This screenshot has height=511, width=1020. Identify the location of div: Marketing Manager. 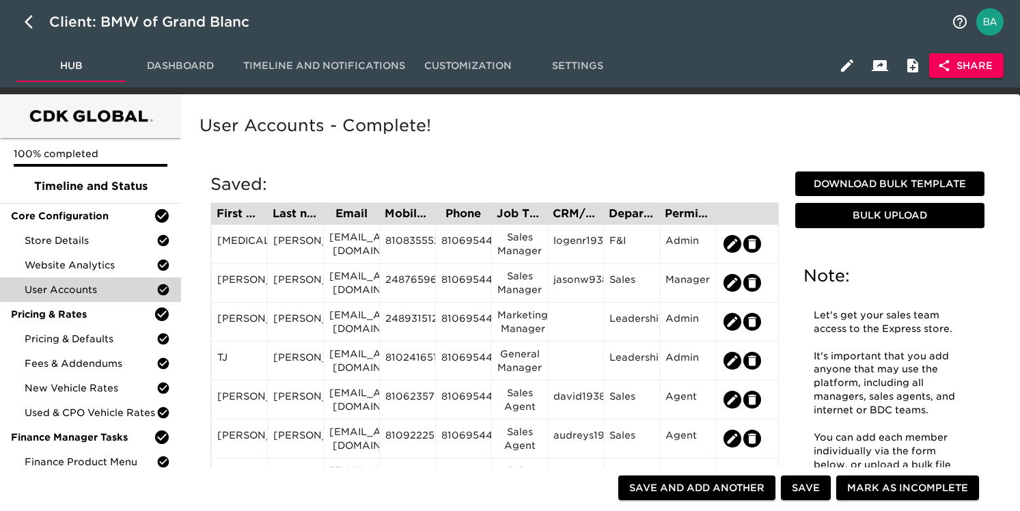
(519, 322).